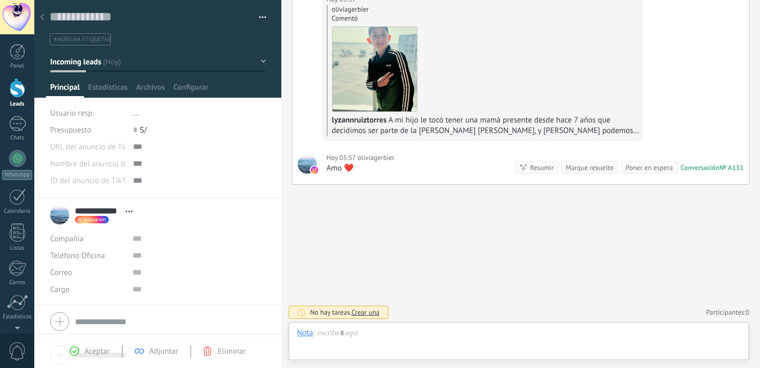 This screenshot has width=760, height=368. I want to click on div: Presupuesto, so click(88, 130).